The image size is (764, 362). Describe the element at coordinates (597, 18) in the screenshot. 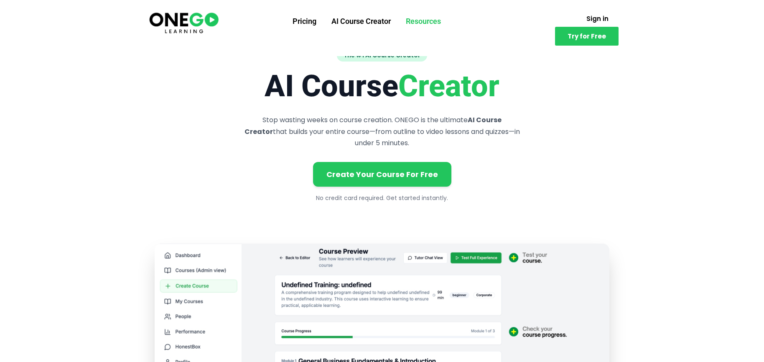

I see `a: Sign in` at that location.